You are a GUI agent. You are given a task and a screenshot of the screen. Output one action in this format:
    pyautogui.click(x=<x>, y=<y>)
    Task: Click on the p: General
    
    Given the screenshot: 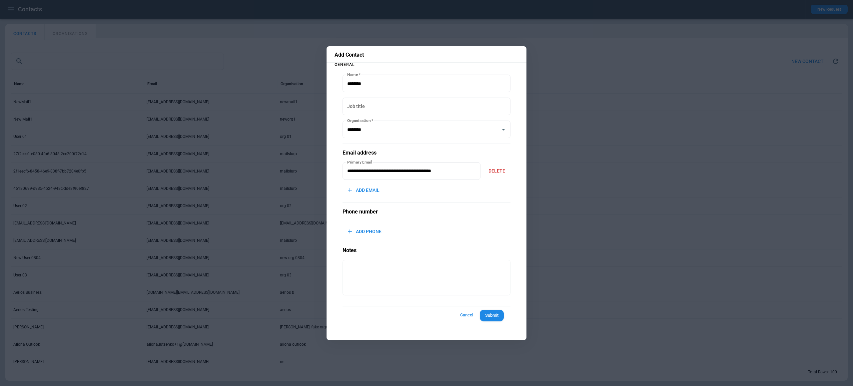 What is the action you would take?
    pyautogui.click(x=427, y=65)
    